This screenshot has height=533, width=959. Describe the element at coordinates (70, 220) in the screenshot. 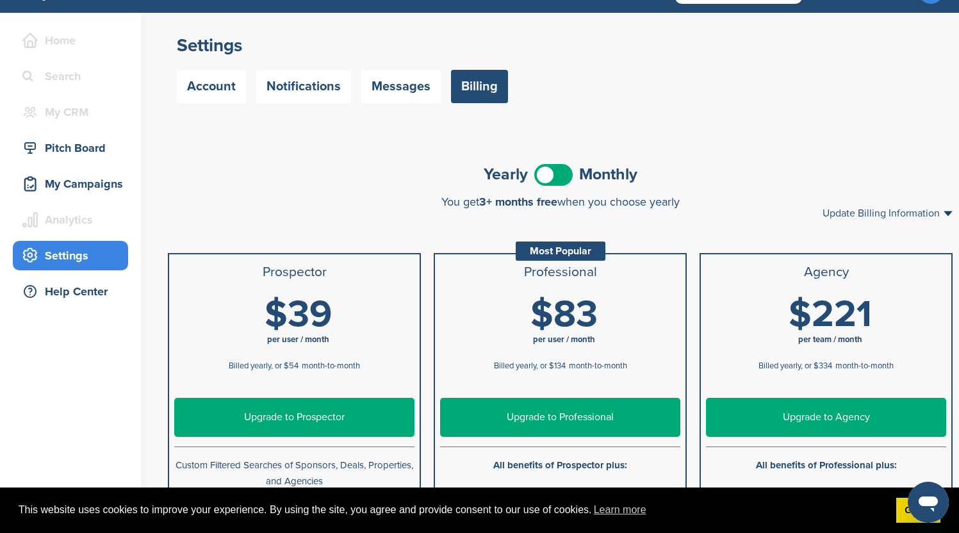

I see `a: Analytics` at that location.